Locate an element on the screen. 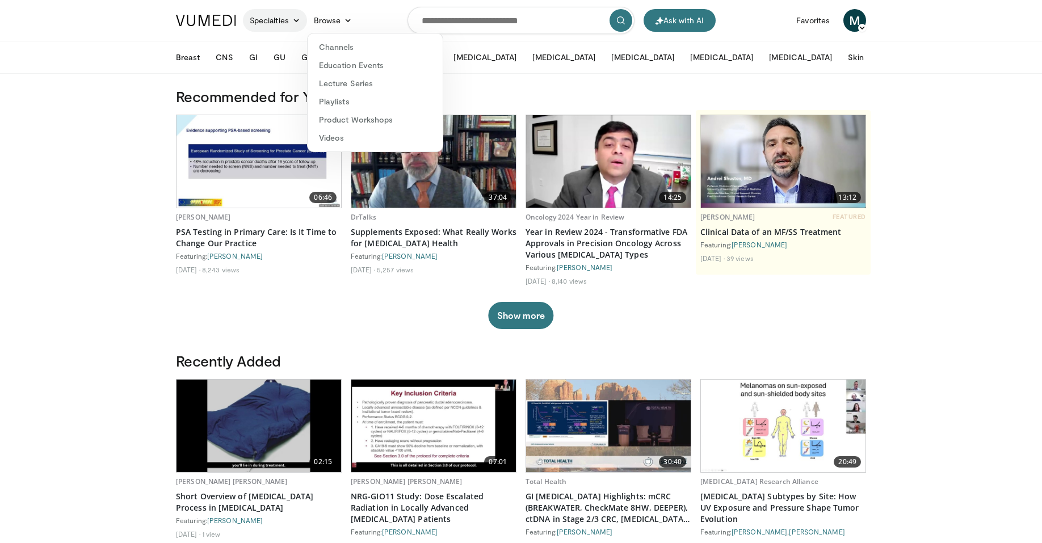  div: Featuring: , is located at coordinates (783, 532).